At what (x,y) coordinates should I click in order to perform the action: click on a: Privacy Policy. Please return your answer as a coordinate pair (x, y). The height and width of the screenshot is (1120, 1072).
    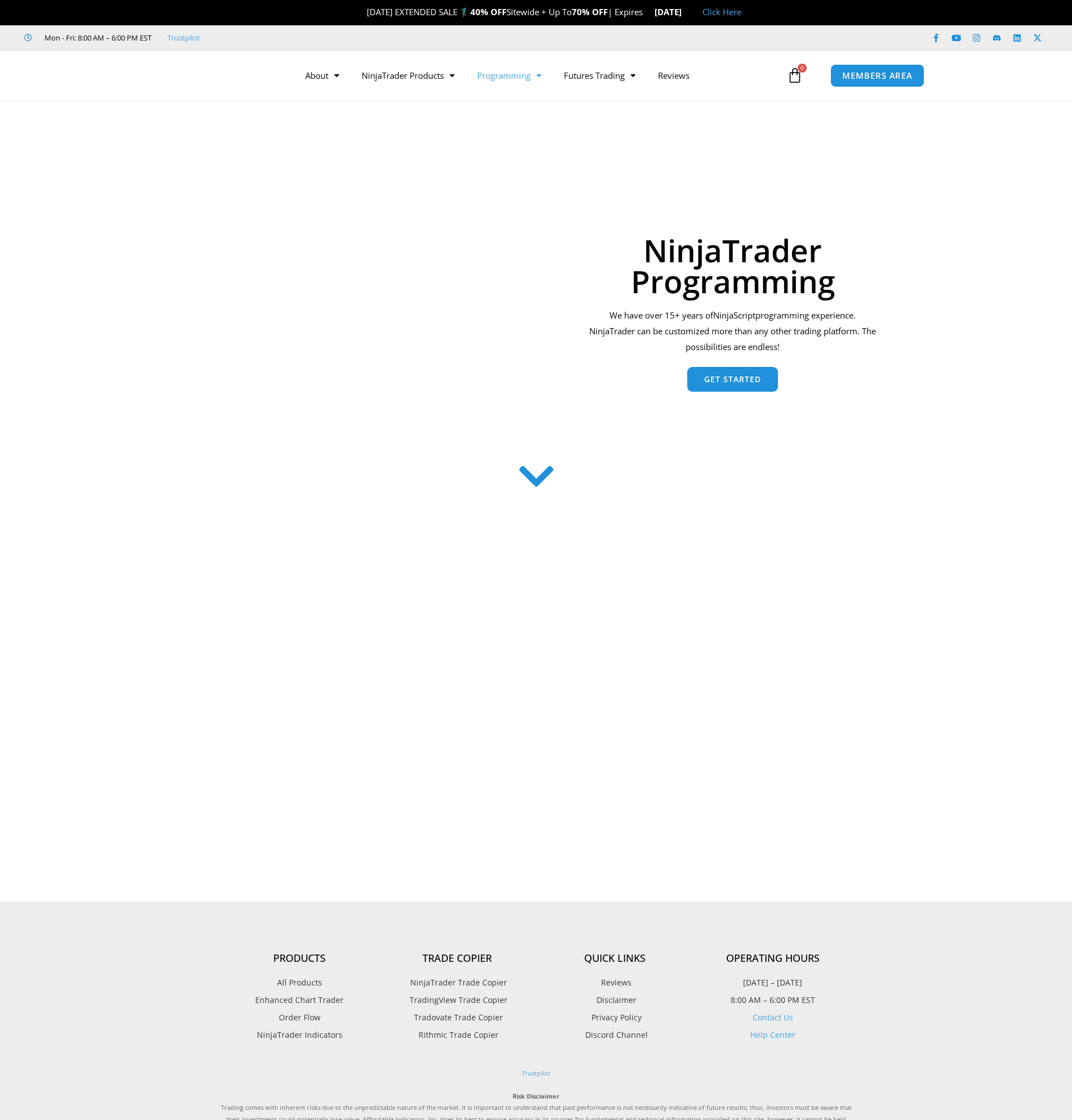
    Looking at the image, I should click on (615, 1018).